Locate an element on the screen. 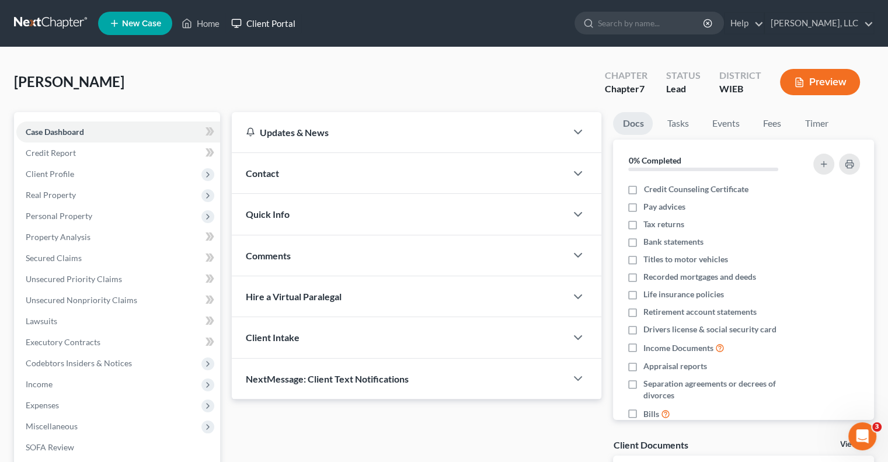  span: Case Dashboard is located at coordinates (55, 131).